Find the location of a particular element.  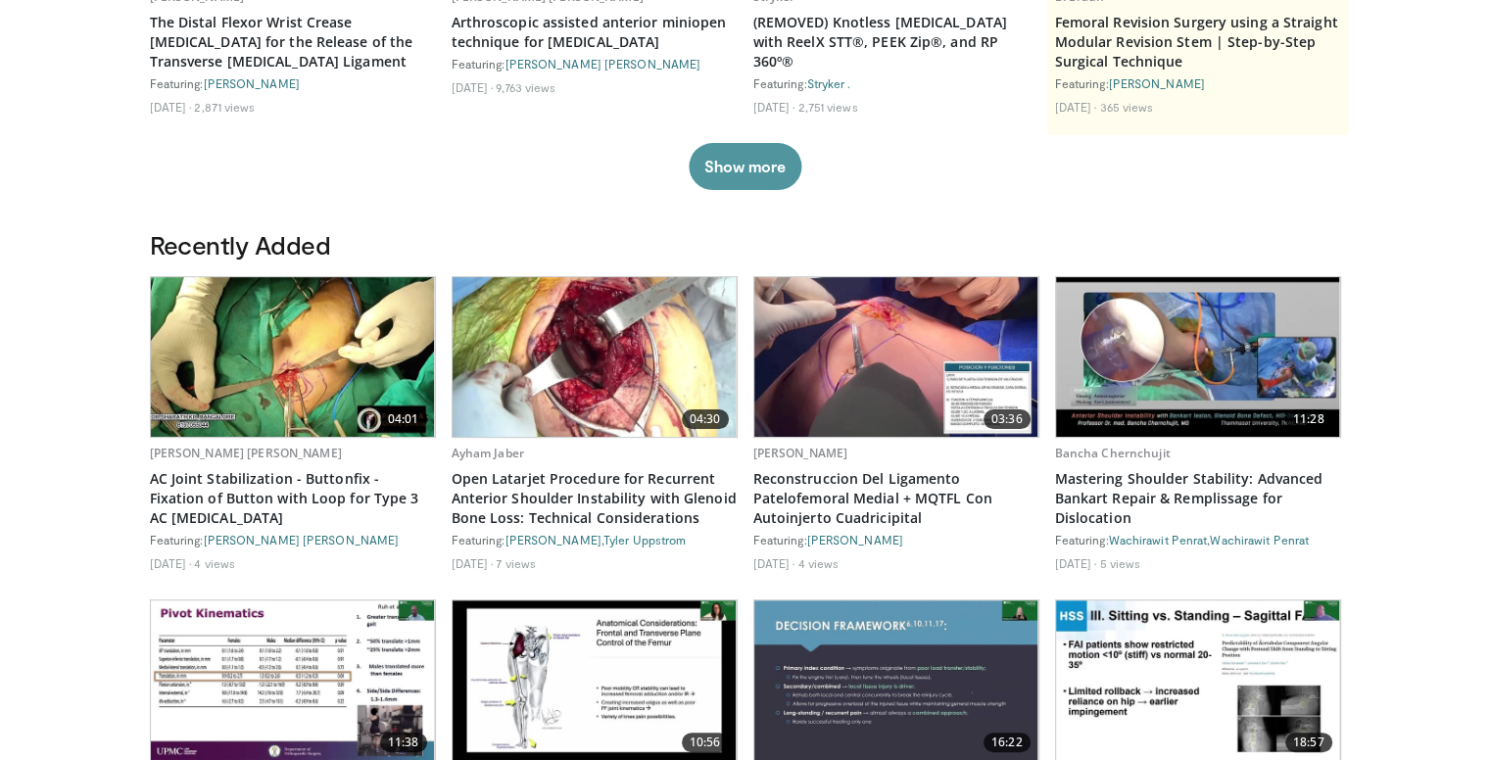

img: 2b2da37e-a9b6-423e-b87e-b89ec568d167.620x360_q85_upscale.jpg is located at coordinates (595, 357).